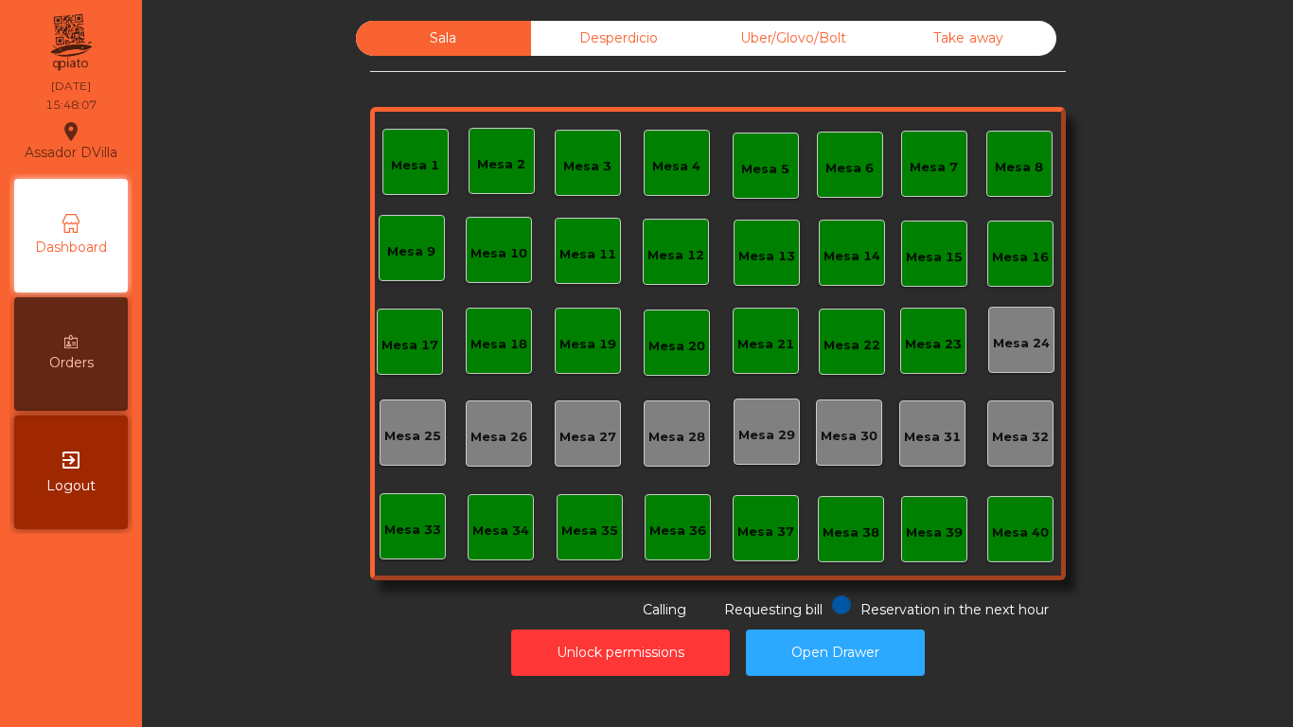  What do you see at coordinates (71, 105) in the screenshot?
I see `div: 15:48:07` at bounding box center [71, 105].